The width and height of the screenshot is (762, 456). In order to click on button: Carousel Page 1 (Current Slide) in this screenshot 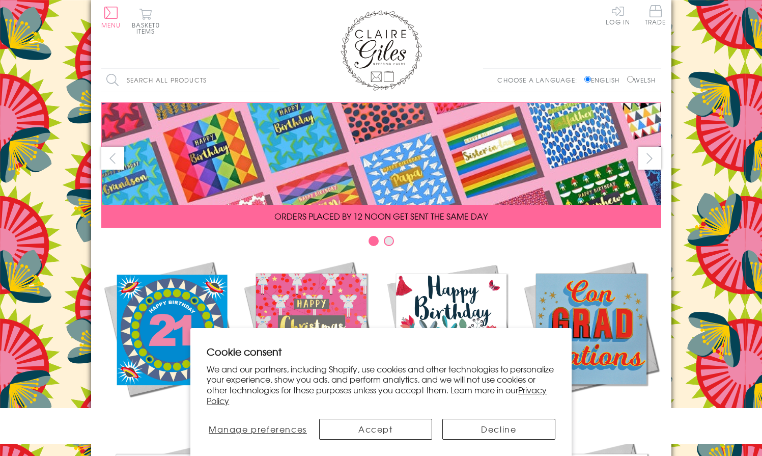, I will do `click(374, 241)`.